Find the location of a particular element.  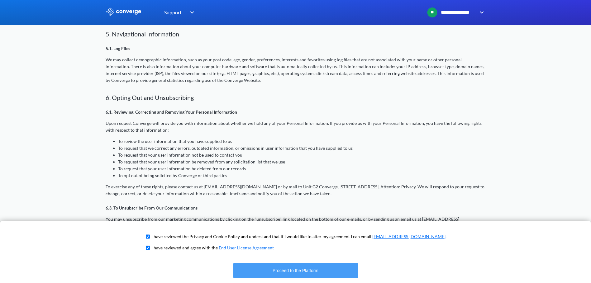

button: Proceed to the Platform is located at coordinates (296, 271).